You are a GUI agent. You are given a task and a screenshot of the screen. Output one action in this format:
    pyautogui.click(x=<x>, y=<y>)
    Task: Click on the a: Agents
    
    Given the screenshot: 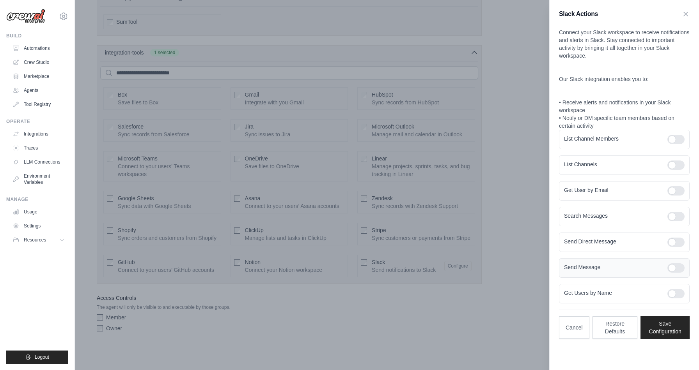 What is the action you would take?
    pyautogui.click(x=39, y=90)
    